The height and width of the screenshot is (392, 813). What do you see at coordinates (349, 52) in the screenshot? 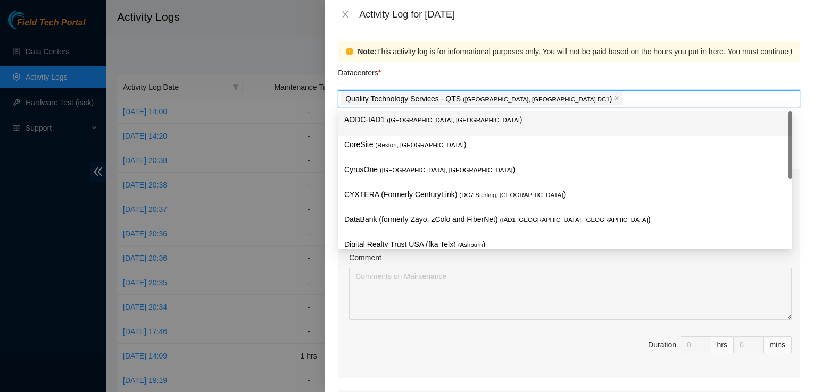
I see `span: exclamation-circle` at bounding box center [349, 52].